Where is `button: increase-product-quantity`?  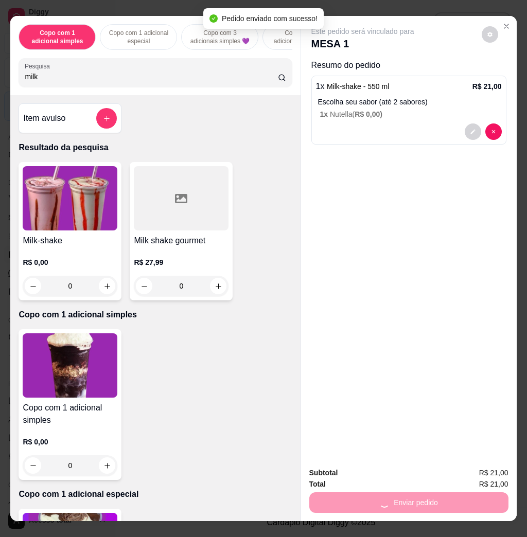 button: increase-product-quantity is located at coordinates (218, 286).